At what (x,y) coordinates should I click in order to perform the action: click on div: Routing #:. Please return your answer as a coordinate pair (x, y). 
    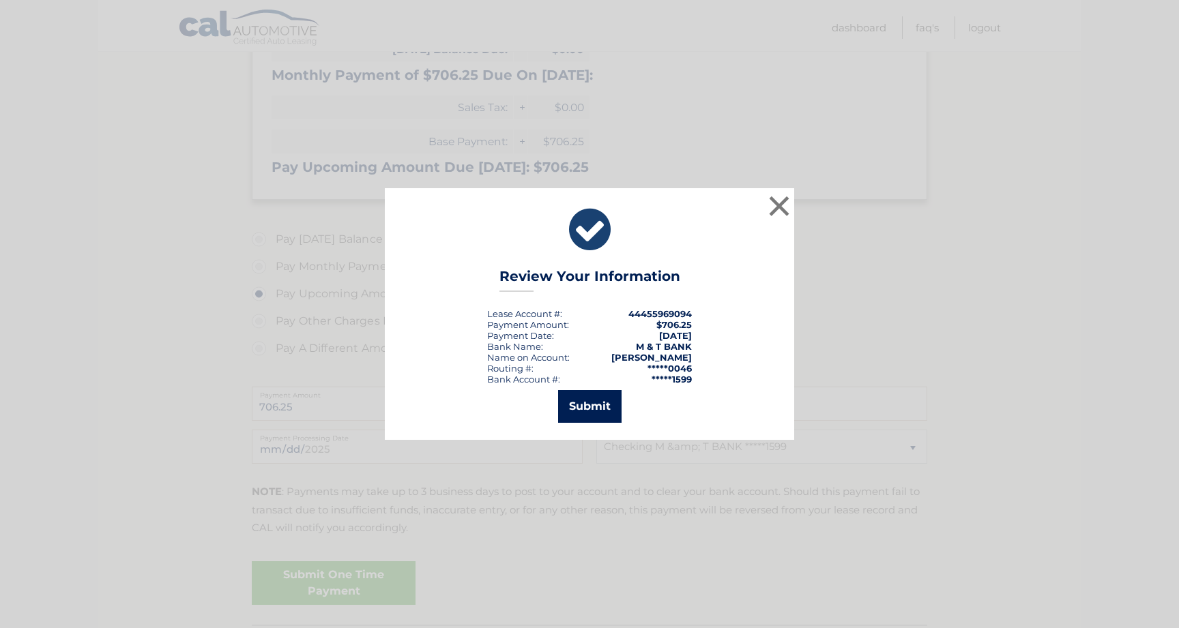
    Looking at the image, I should click on (510, 368).